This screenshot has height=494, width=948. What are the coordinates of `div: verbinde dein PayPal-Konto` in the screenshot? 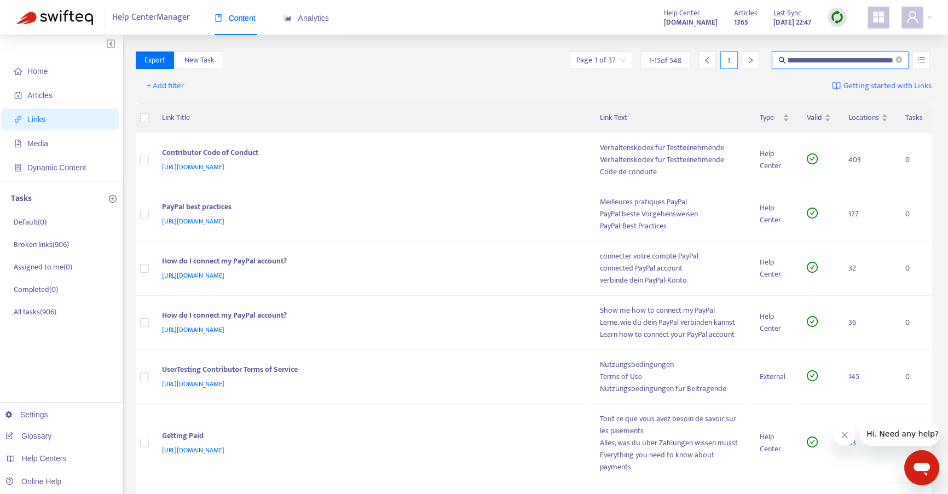 It's located at (671, 280).